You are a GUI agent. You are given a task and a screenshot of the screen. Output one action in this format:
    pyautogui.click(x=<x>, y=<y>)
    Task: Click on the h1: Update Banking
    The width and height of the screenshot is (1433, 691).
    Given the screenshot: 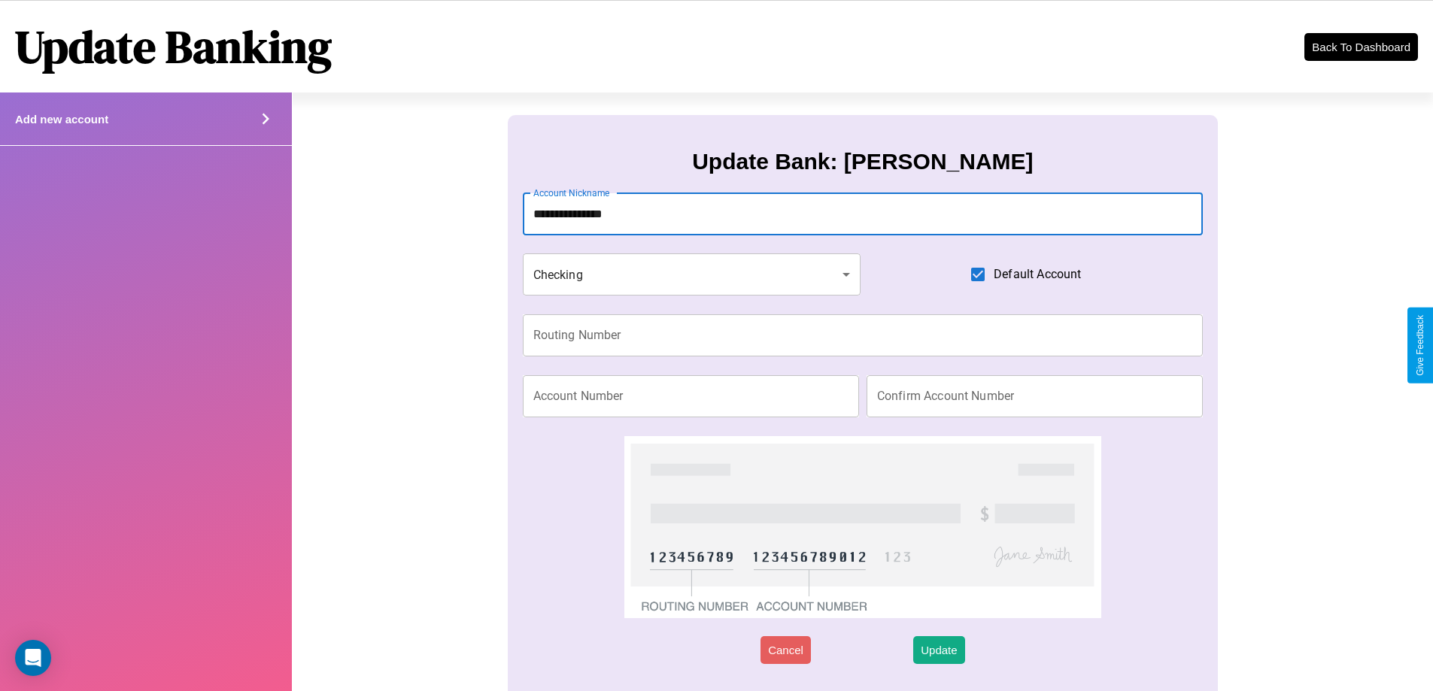 What is the action you would take?
    pyautogui.click(x=173, y=47)
    